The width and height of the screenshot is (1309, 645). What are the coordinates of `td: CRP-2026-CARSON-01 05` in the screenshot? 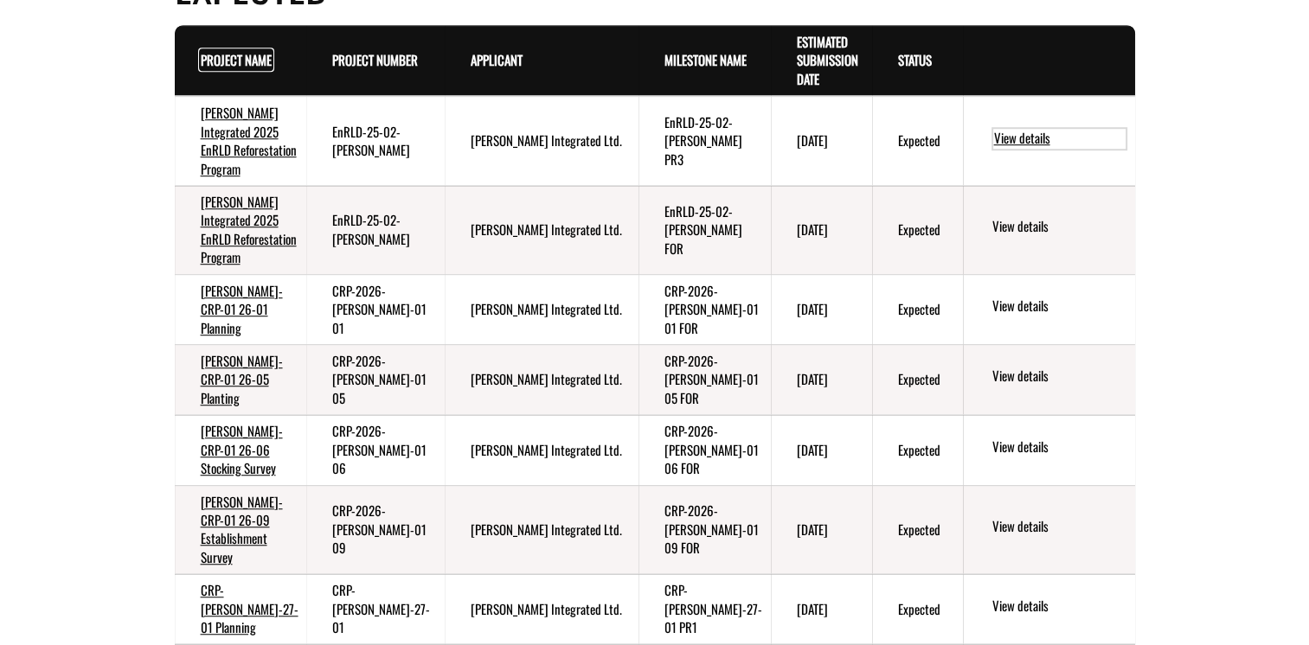 It's located at (375, 379).